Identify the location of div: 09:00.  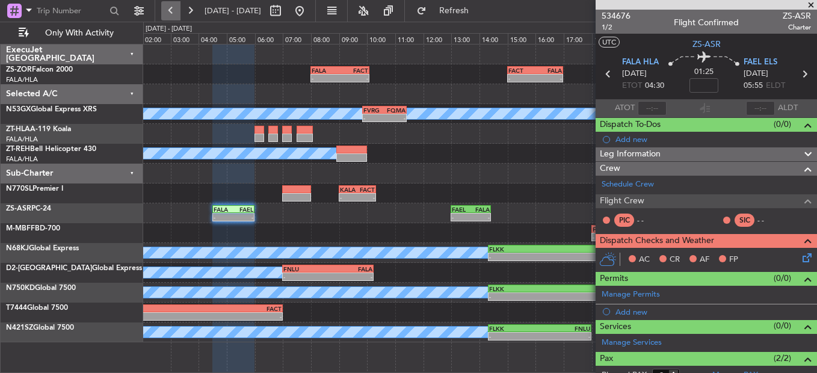
(353, 38).